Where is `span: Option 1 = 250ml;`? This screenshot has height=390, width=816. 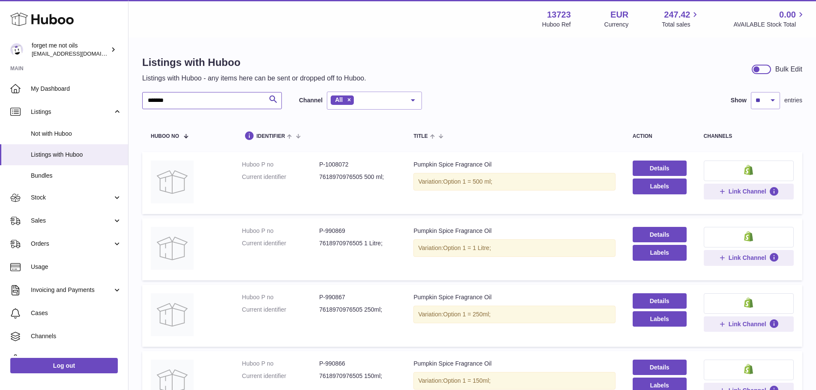
span: Option 1 = 250ml; is located at coordinates (467, 315).